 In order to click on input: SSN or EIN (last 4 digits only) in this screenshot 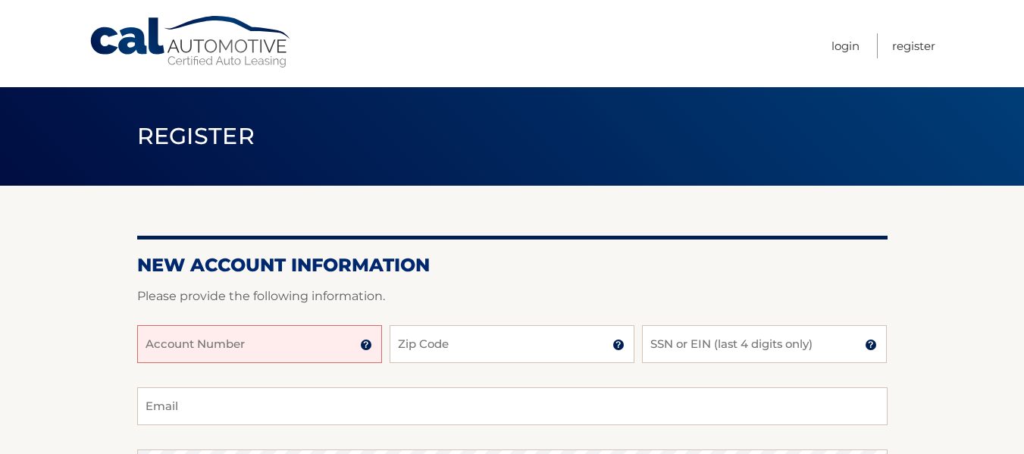, I will do `click(764, 344)`.